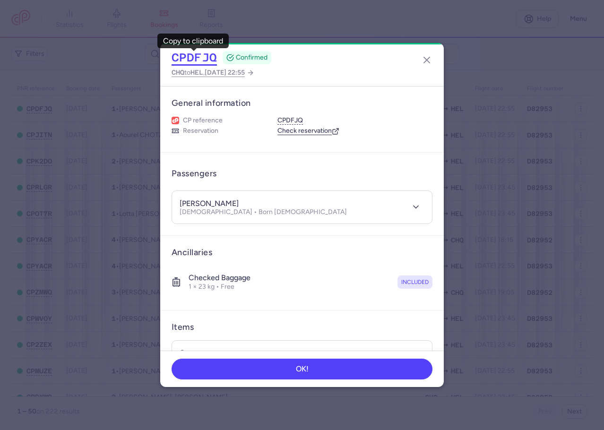 This screenshot has height=430, width=604. What do you see at coordinates (308, 131) in the screenshot?
I see `a: Check reservation` at bounding box center [308, 131].